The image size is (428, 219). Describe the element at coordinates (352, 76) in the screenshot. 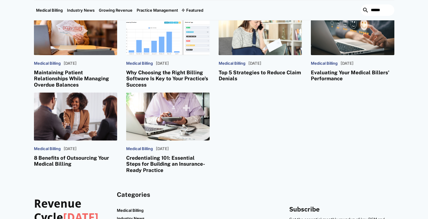

I see `h3: Evaluating Your Medical Billers' Performance` at that location.